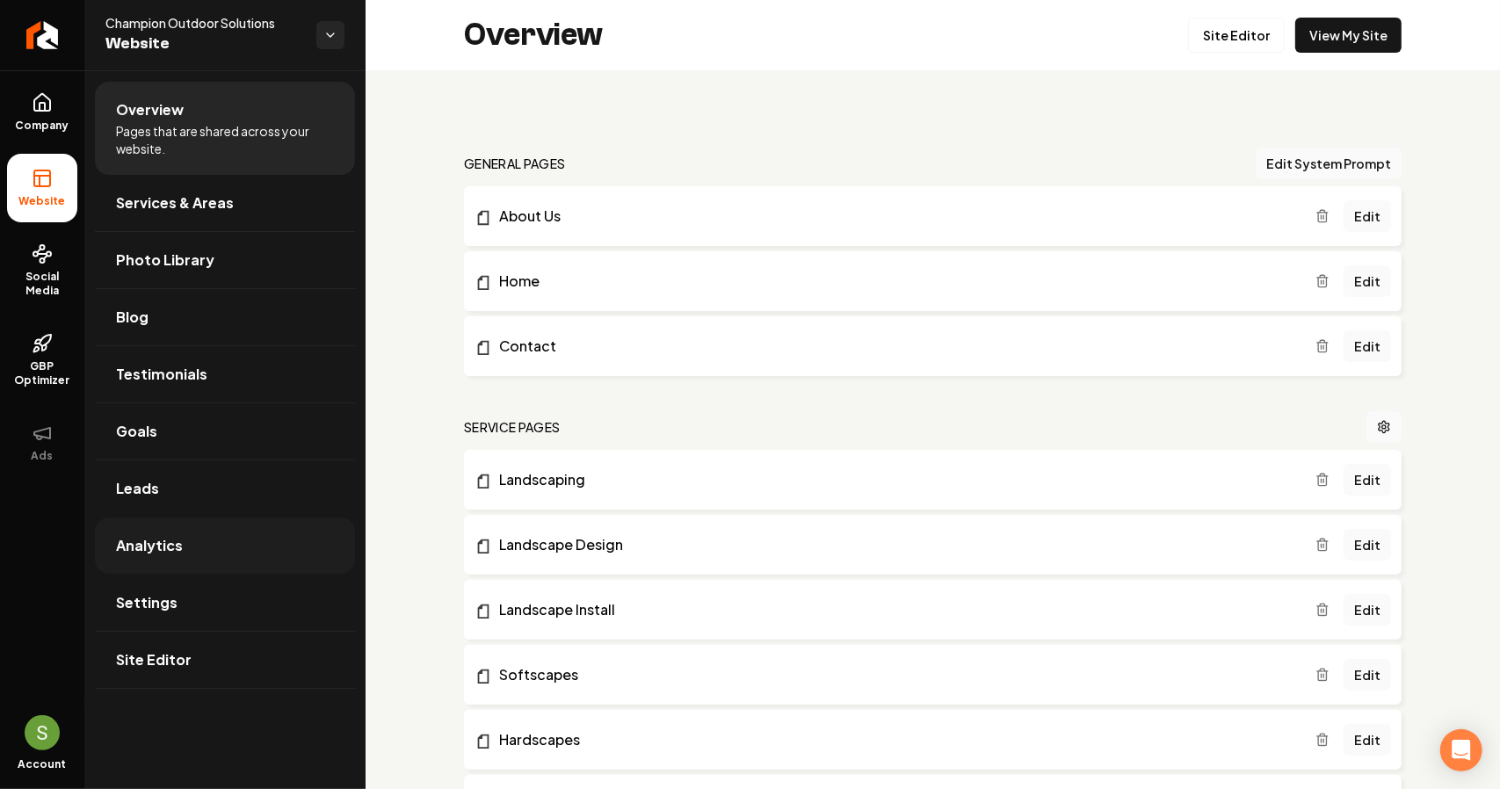 This screenshot has width=1500, height=789. What do you see at coordinates (42, 271) in the screenshot?
I see `a: Social Media` at bounding box center [42, 271].